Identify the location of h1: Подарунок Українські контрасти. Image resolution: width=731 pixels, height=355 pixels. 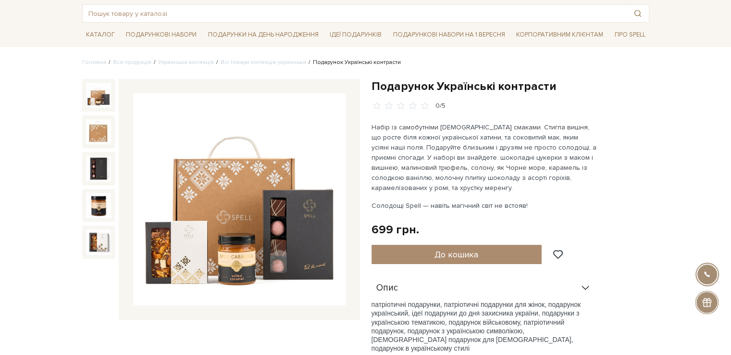
(510, 86).